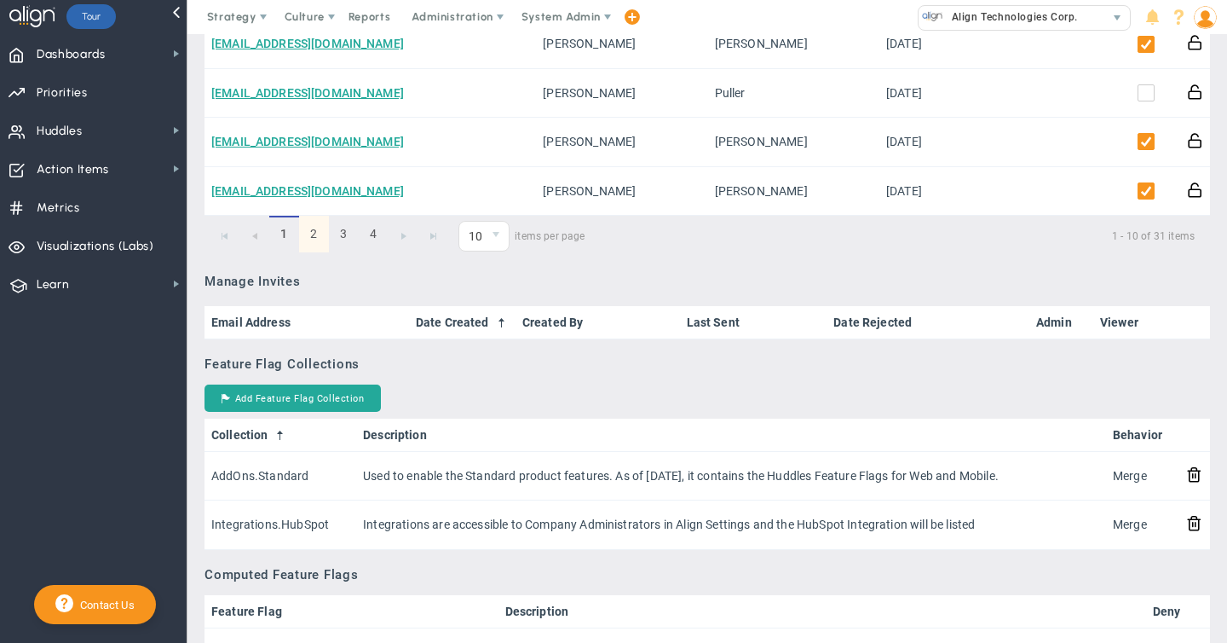  I want to click on th: Deny, so click(1178, 611).